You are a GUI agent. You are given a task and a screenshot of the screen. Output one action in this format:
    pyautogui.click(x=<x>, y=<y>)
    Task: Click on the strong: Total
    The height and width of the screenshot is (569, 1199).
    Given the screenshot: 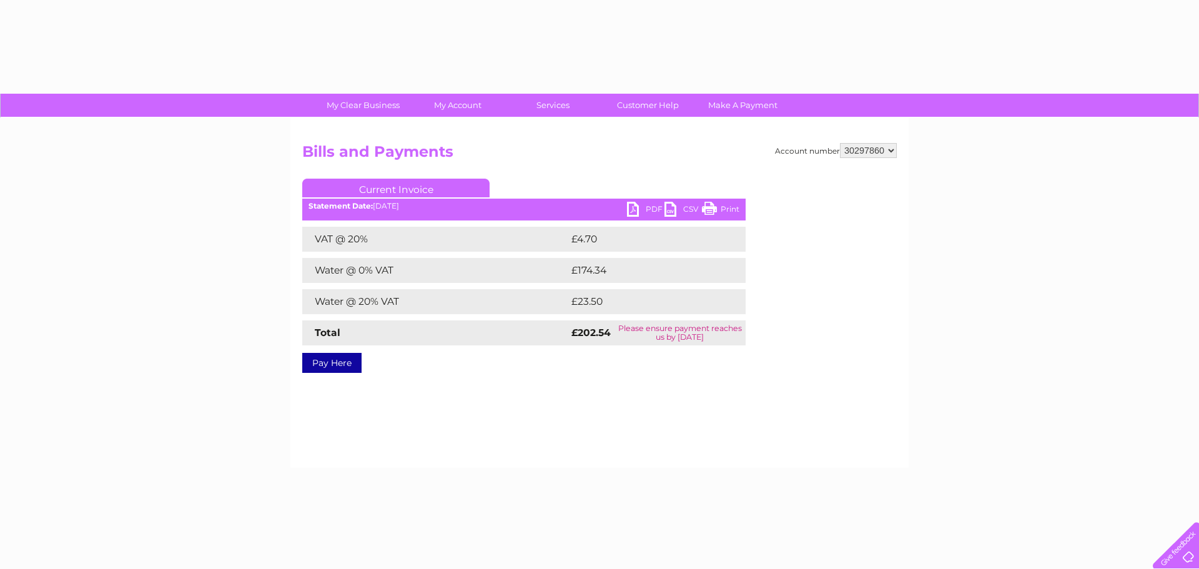 What is the action you would take?
    pyautogui.click(x=327, y=332)
    